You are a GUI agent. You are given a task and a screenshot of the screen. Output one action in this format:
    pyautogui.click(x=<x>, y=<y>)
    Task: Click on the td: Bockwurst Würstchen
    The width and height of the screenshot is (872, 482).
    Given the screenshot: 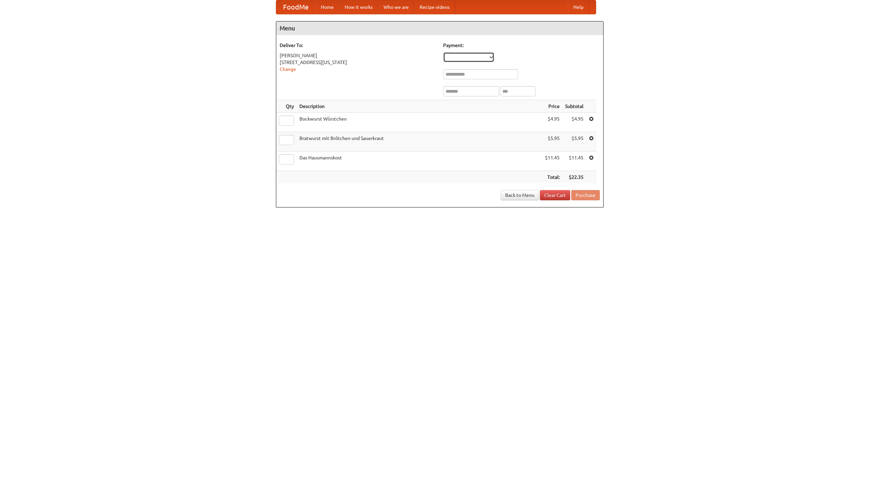 What is the action you would take?
    pyautogui.click(x=419, y=122)
    